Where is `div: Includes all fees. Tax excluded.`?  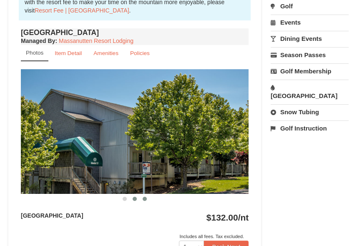 div: Includes all fees. Tax excluded. is located at coordinates (135, 236).